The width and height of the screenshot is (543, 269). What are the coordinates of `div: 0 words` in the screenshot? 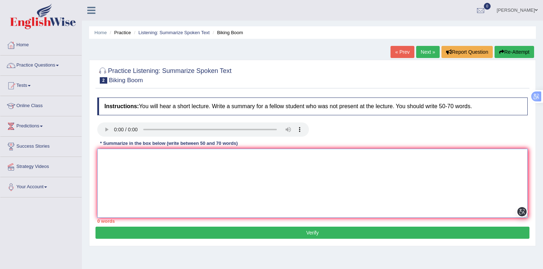 It's located at (312, 221).